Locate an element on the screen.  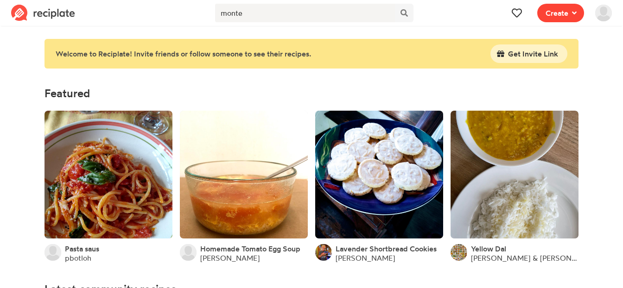
input: Search is located at coordinates (305, 13).